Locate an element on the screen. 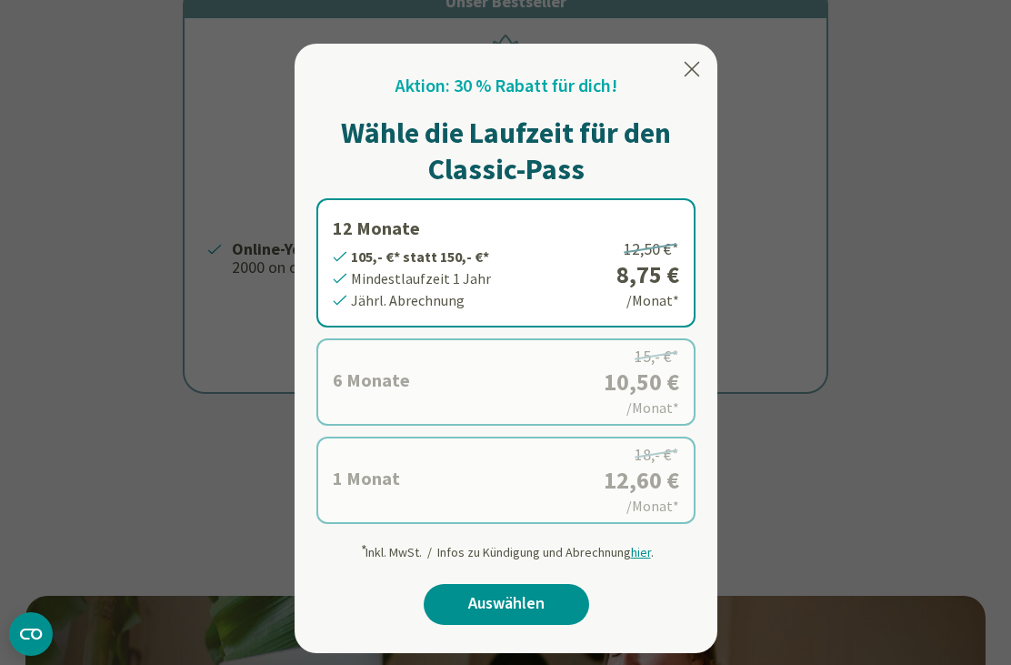  span: hier is located at coordinates (641, 552).